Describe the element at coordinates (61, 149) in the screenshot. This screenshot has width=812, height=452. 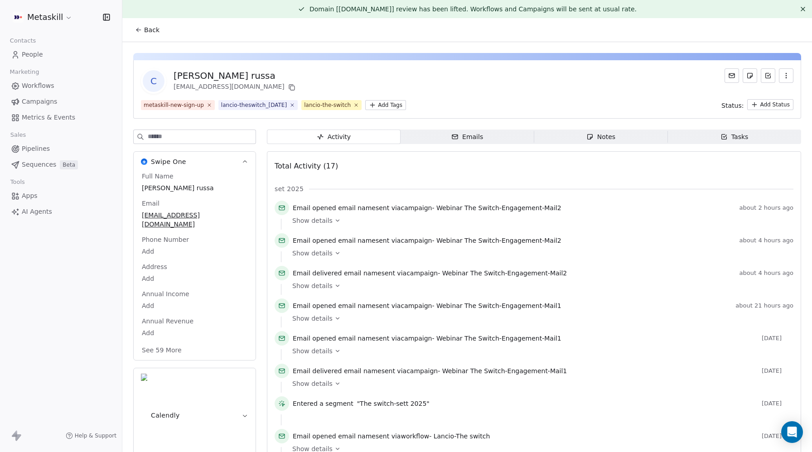
I see `a: Pipelines` at that location.